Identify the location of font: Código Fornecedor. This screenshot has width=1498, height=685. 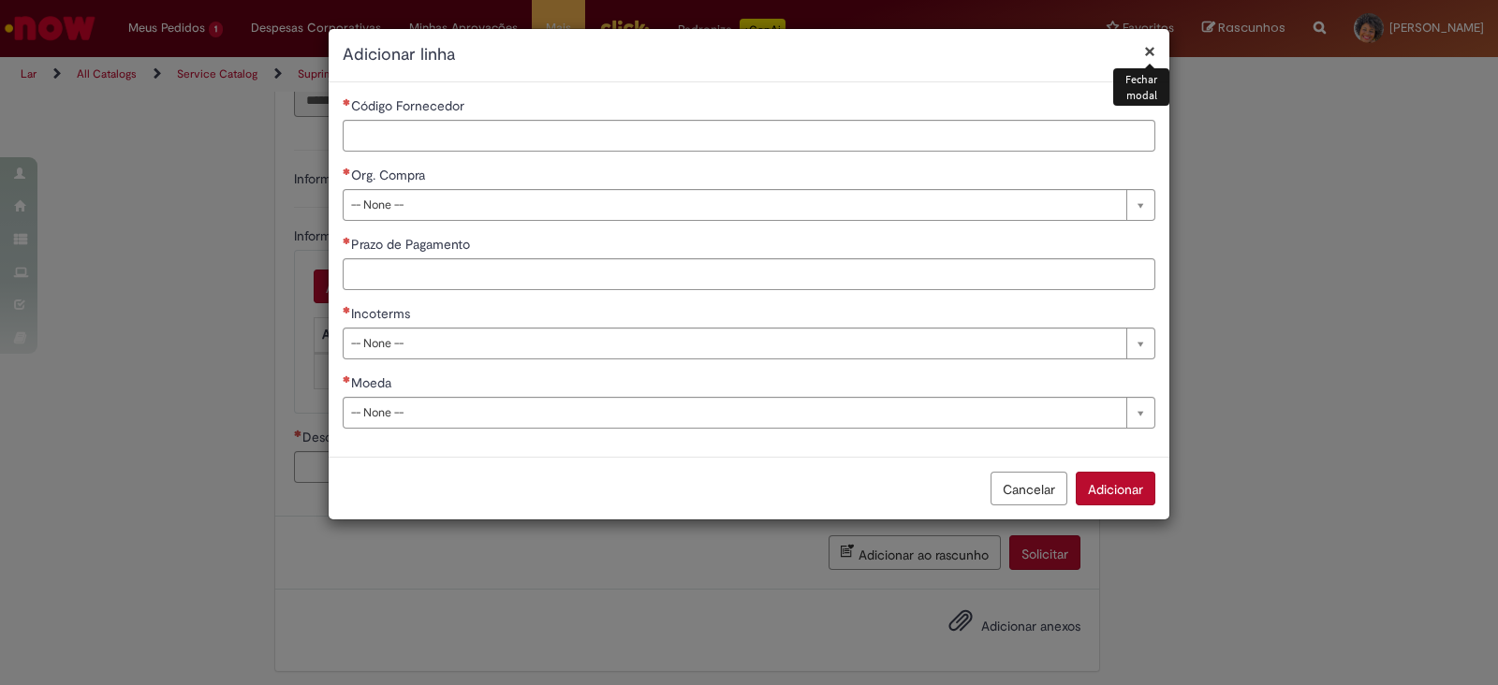
(407, 106).